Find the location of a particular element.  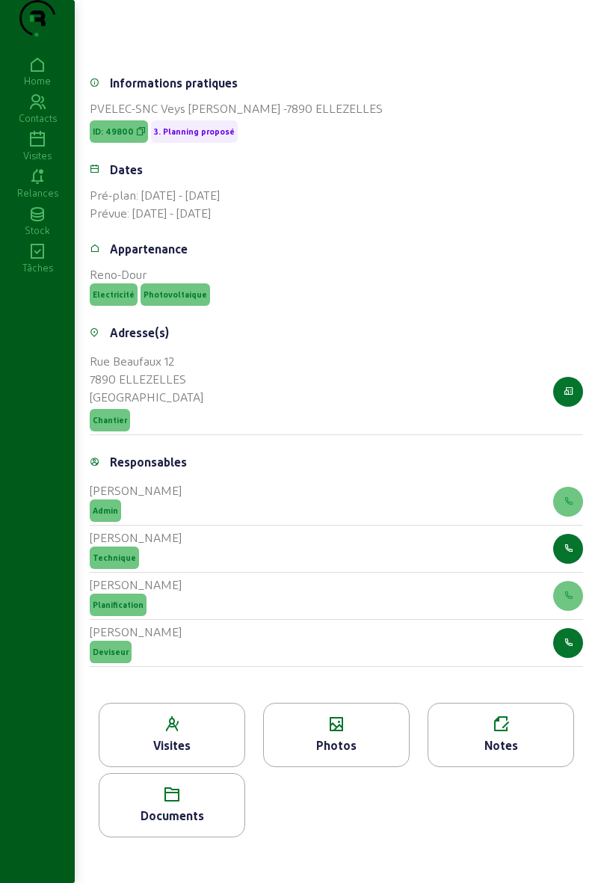

div: Responsables is located at coordinates (148, 462).